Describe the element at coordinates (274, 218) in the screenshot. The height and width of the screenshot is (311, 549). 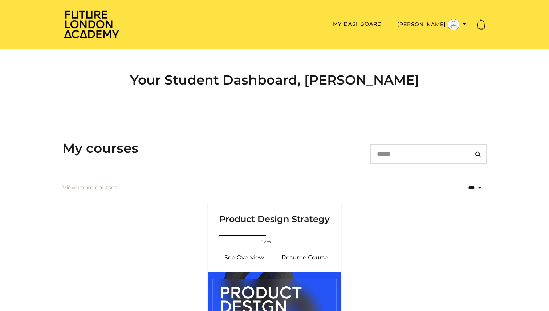
I see `a: Product Design Strategy` at that location.